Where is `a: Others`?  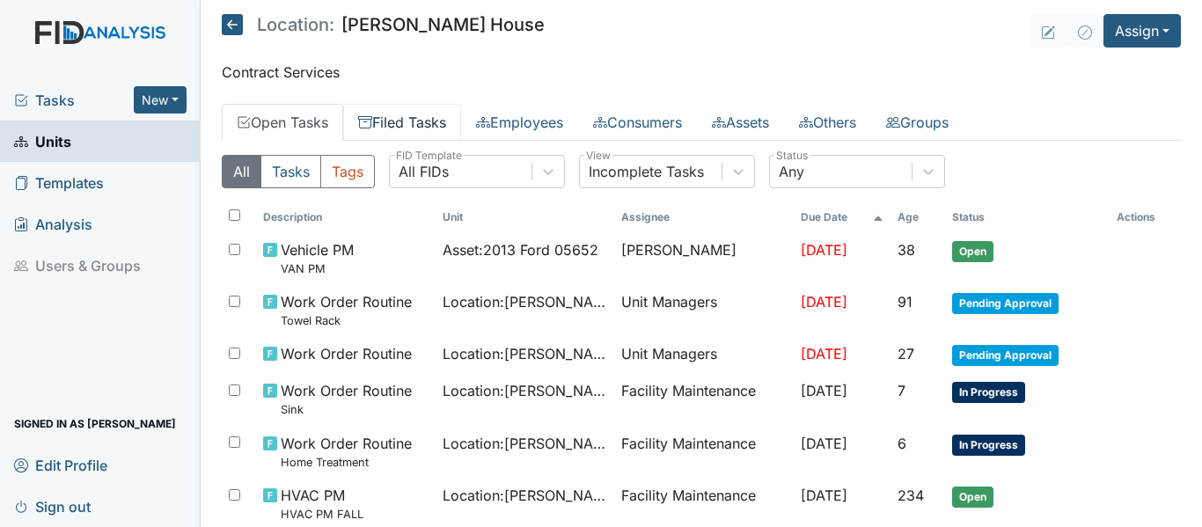 a: Others is located at coordinates (827, 122).